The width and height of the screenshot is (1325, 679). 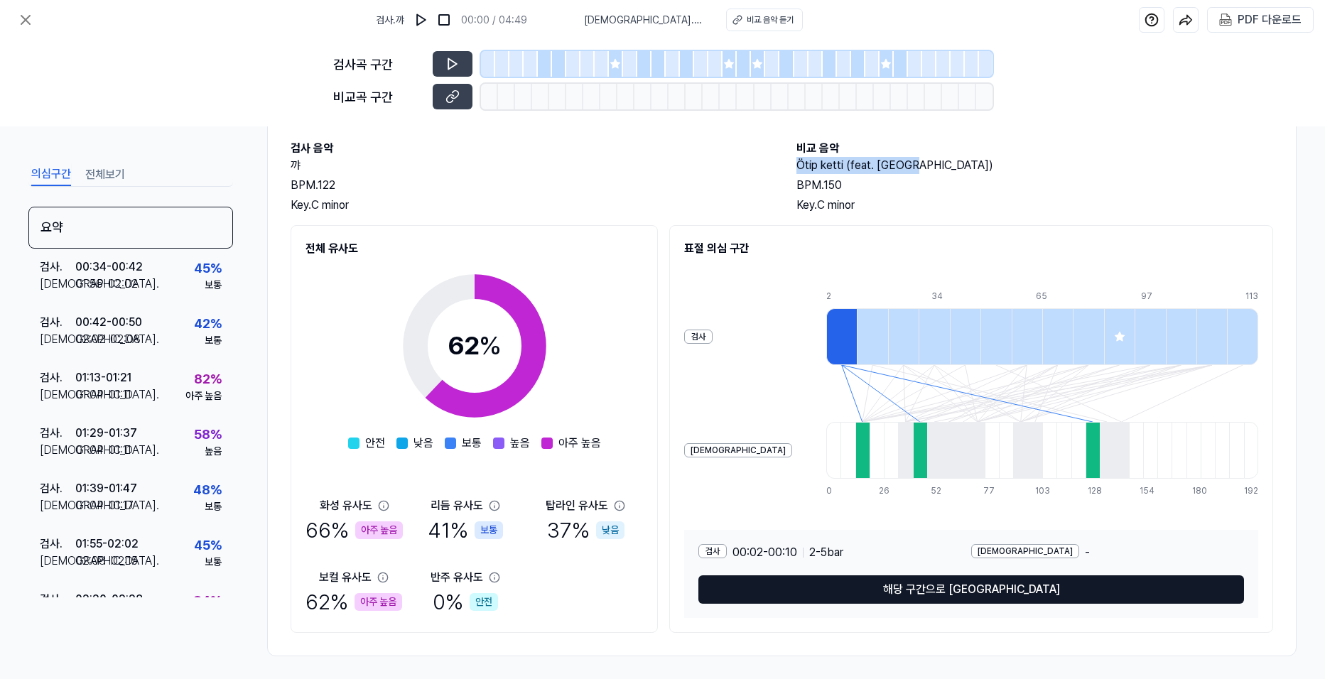 I want to click on div: 2, so click(x=841, y=296).